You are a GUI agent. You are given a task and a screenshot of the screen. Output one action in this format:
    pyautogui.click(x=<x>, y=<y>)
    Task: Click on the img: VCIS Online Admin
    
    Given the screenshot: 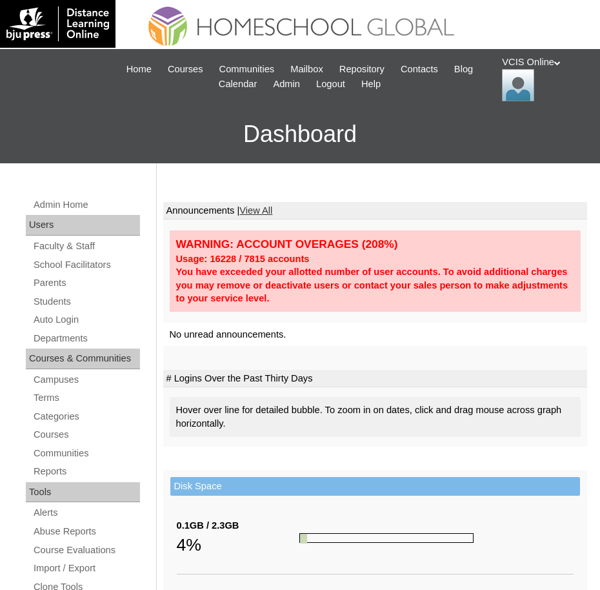 What is the action you would take?
    pyautogui.click(x=518, y=85)
    